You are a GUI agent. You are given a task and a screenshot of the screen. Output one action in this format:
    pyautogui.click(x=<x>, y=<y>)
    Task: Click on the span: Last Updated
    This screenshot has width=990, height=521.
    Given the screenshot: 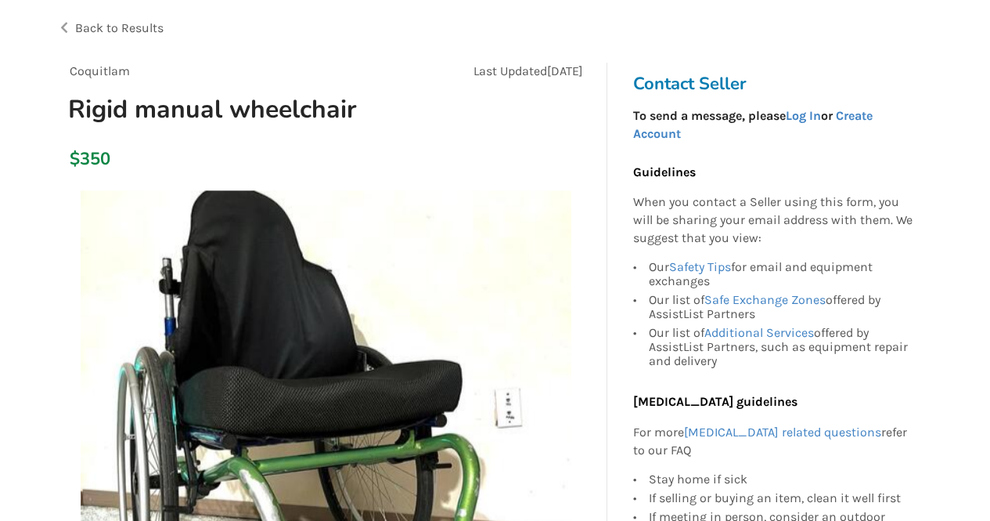 What is the action you would take?
    pyautogui.click(x=510, y=70)
    